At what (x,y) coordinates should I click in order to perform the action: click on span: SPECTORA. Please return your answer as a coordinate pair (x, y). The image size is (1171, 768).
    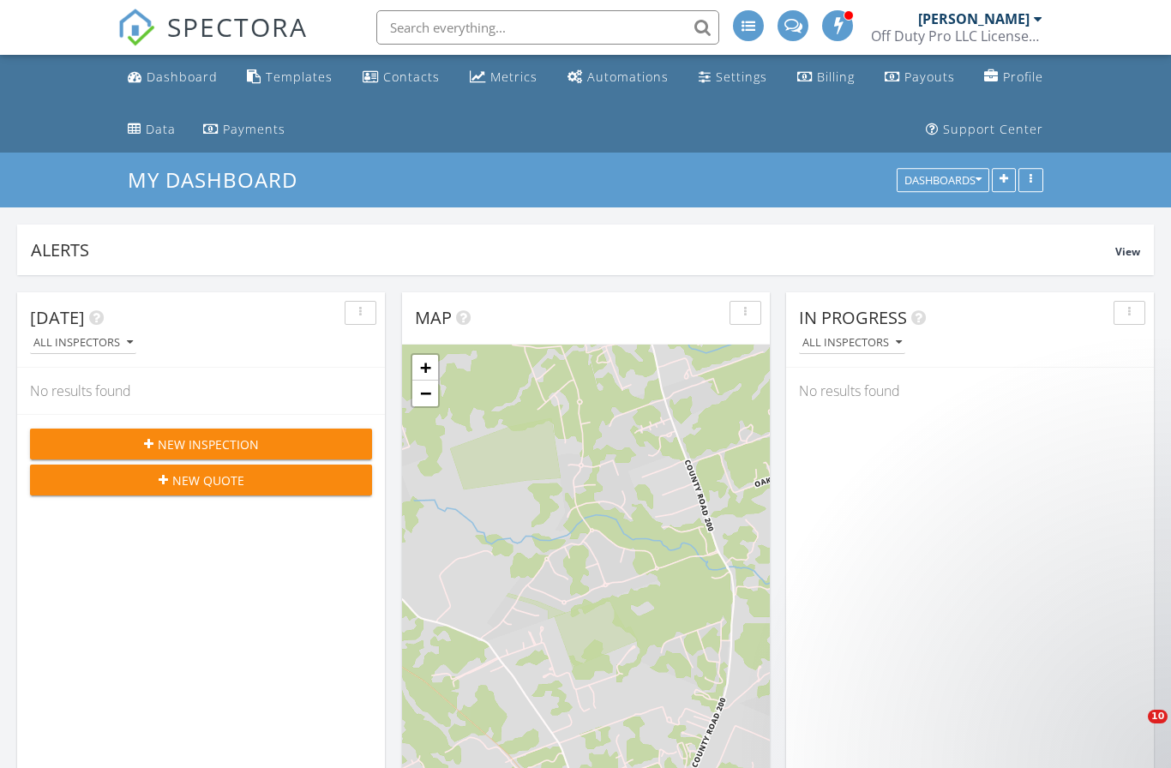
    Looking at the image, I should click on (237, 27).